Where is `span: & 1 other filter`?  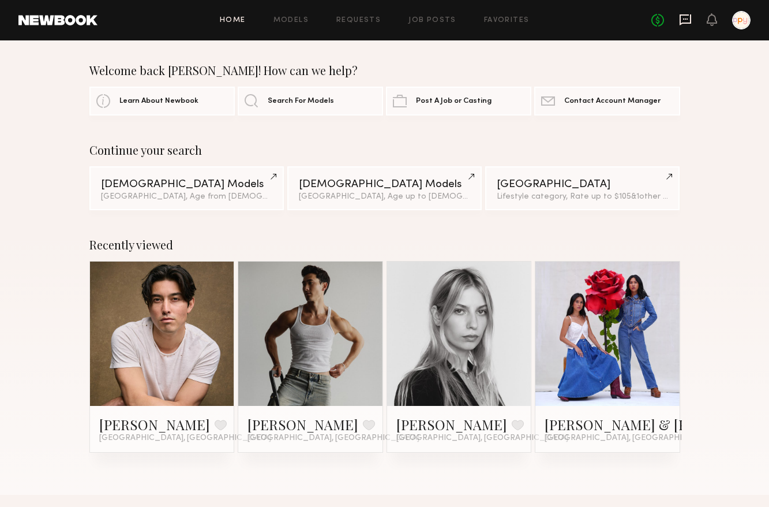 span: & 1 other filter is located at coordinates (656, 196).